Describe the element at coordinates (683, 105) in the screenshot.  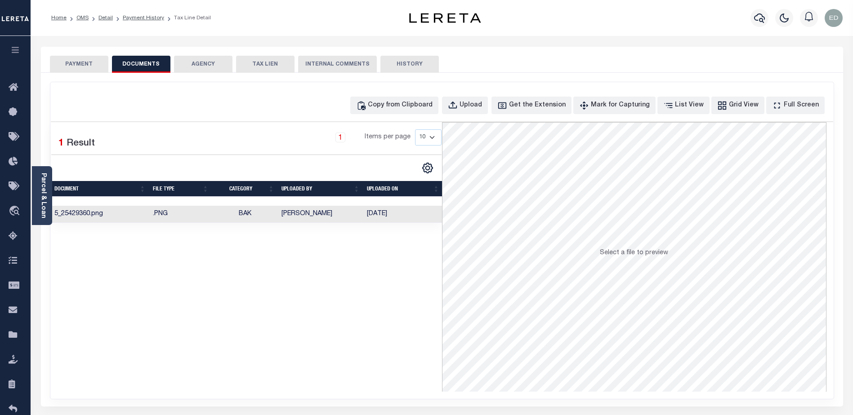
I see `button: List View` at that location.